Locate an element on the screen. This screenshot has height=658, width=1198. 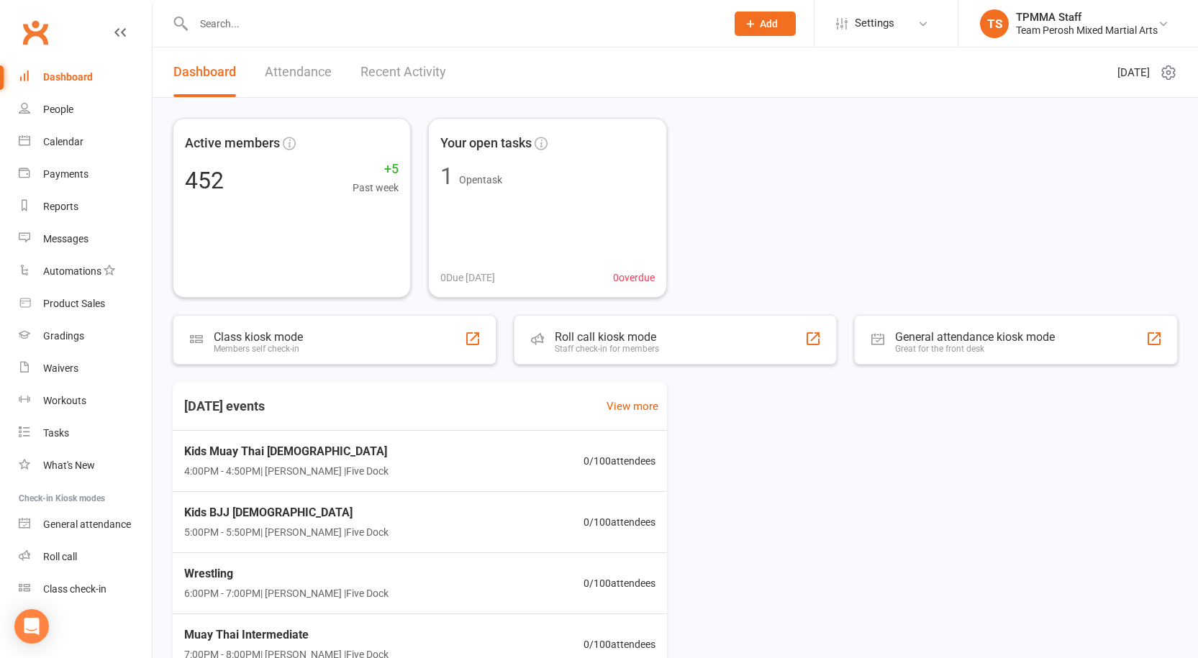
a: What's New is located at coordinates (85, 465).